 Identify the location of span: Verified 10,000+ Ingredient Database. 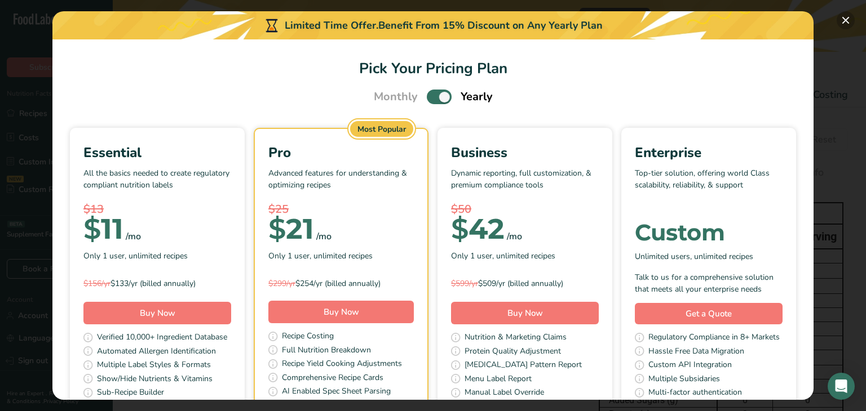
(162, 338).